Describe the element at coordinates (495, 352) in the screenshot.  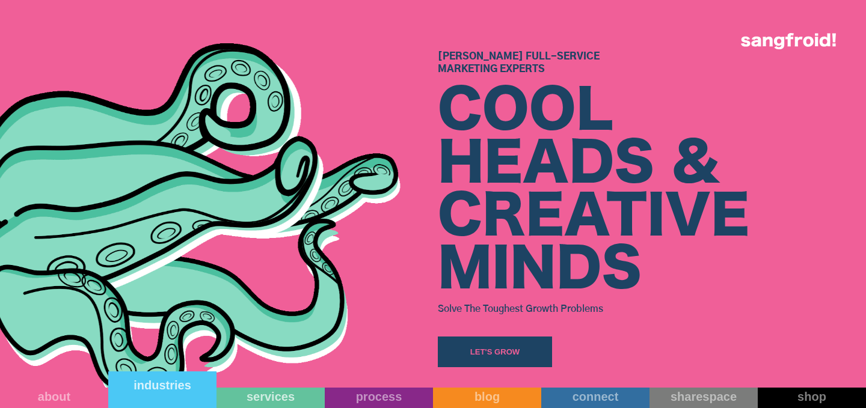
I see `div: Let's Grow` at that location.